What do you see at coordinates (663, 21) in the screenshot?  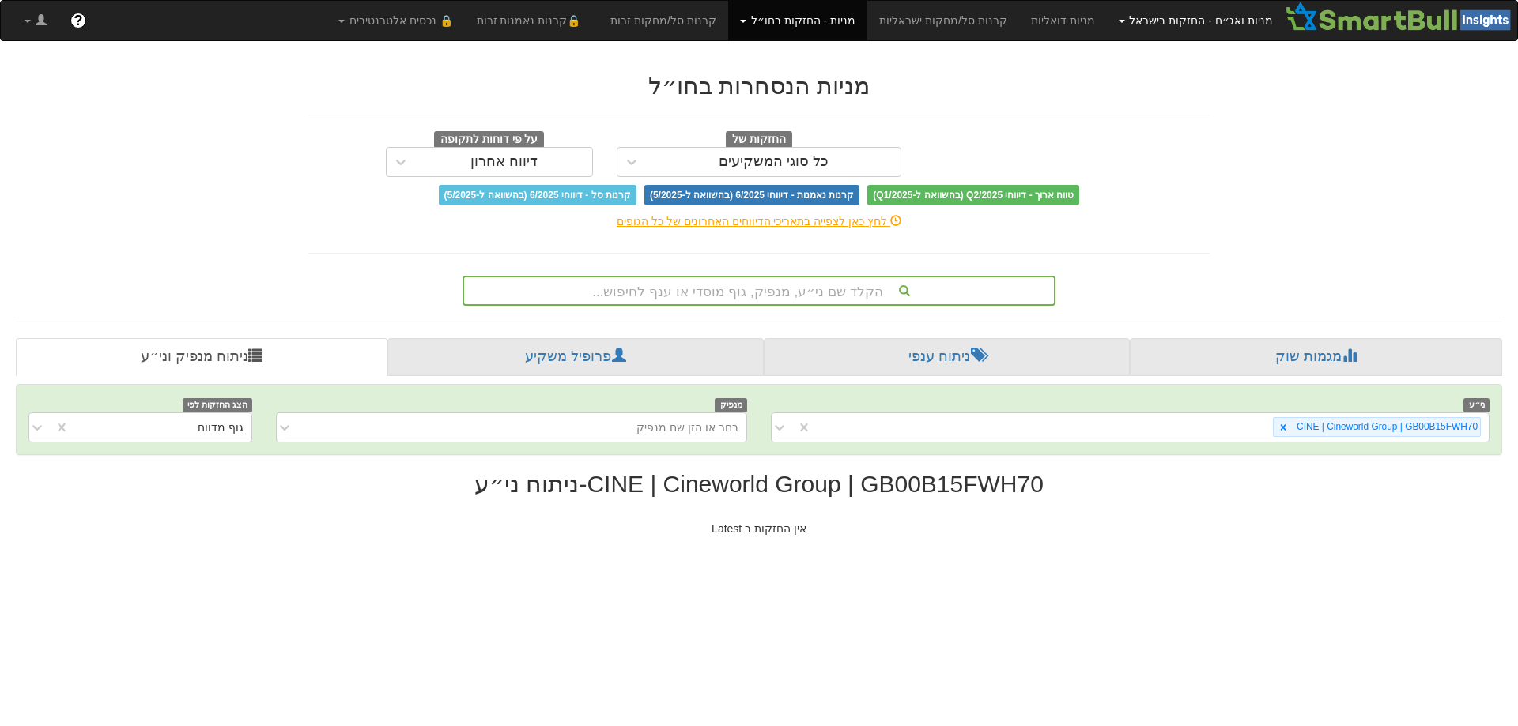 I see `a: קרנות סל/מחקות זרות` at bounding box center [663, 21].